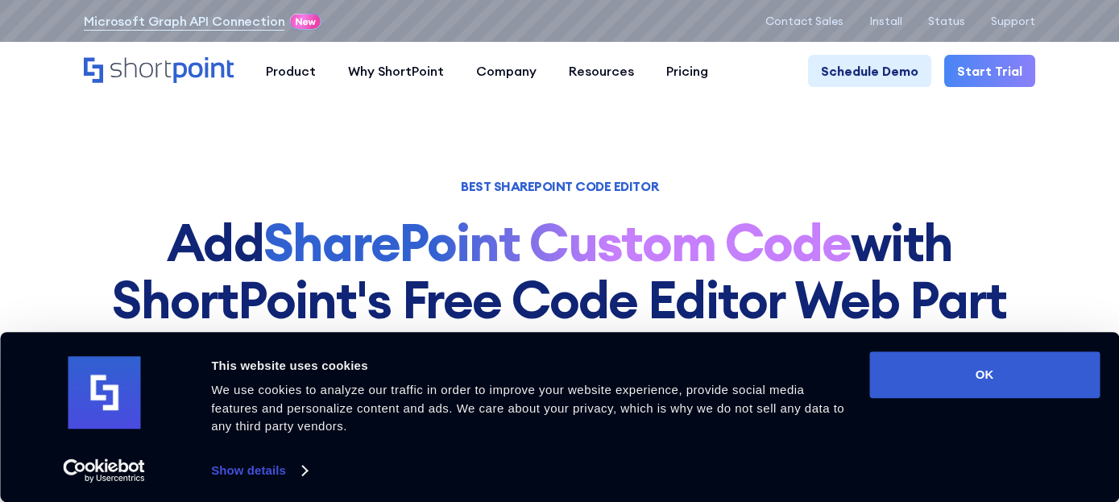 The width and height of the screenshot is (1119, 502). What do you see at coordinates (601, 71) in the screenshot?
I see `a: Resources` at bounding box center [601, 71].